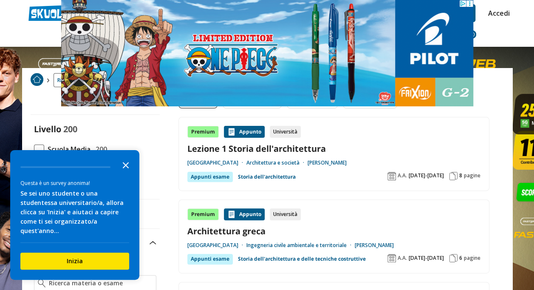 The height and width of the screenshot is (290, 534). What do you see at coordinates (48, 129) in the screenshot?
I see `label: Livello` at bounding box center [48, 129].